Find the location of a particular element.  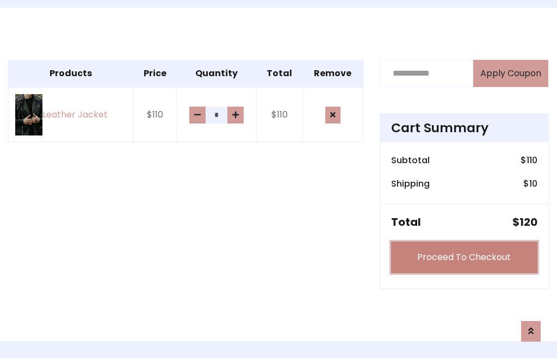

a: Leather Jacket is located at coordinates (71, 115).